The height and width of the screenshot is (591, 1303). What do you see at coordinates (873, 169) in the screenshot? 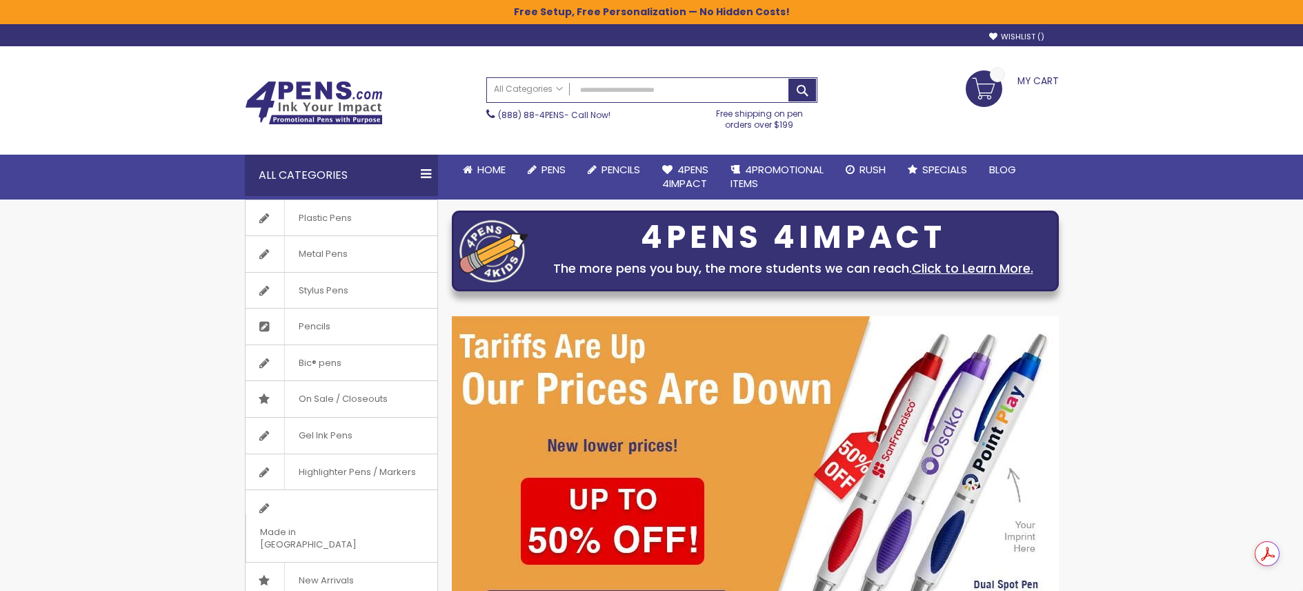
I see `span: Rush` at bounding box center [873, 169].